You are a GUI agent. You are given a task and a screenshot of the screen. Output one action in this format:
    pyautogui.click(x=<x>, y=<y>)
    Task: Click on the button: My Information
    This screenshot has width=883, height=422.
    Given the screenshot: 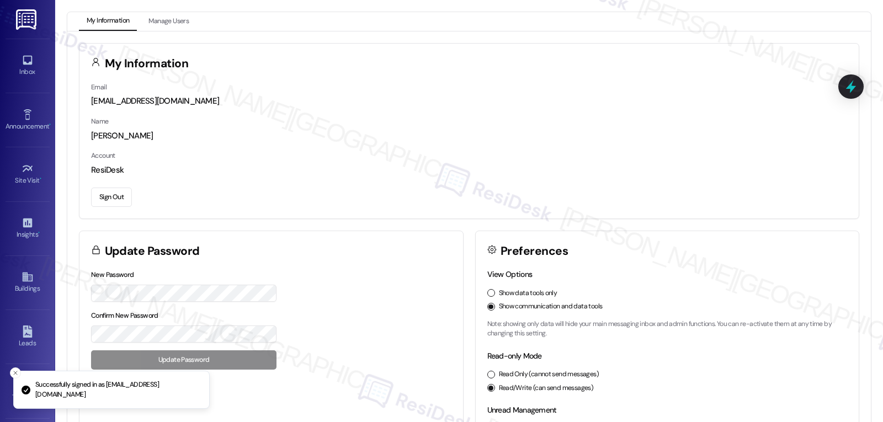 What is the action you would take?
    pyautogui.click(x=108, y=22)
    